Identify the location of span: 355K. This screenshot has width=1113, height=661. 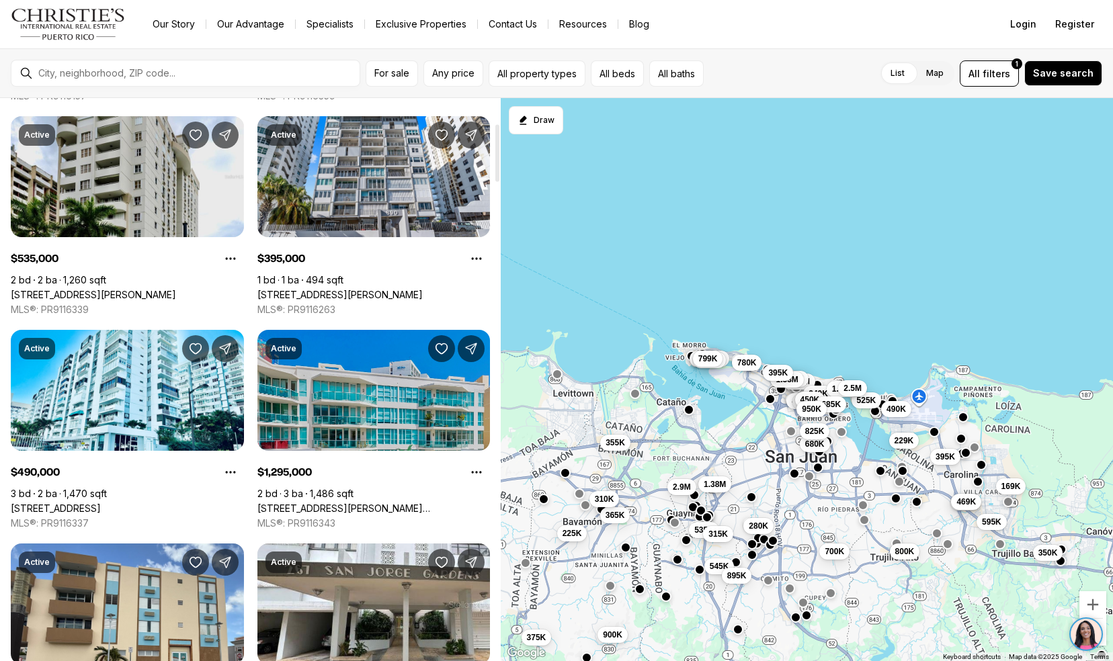
(615, 442).